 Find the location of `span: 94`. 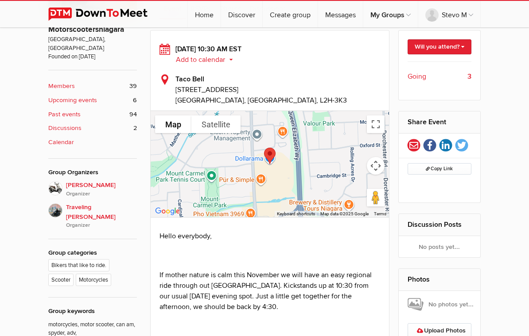

span: 94 is located at coordinates (133, 115).